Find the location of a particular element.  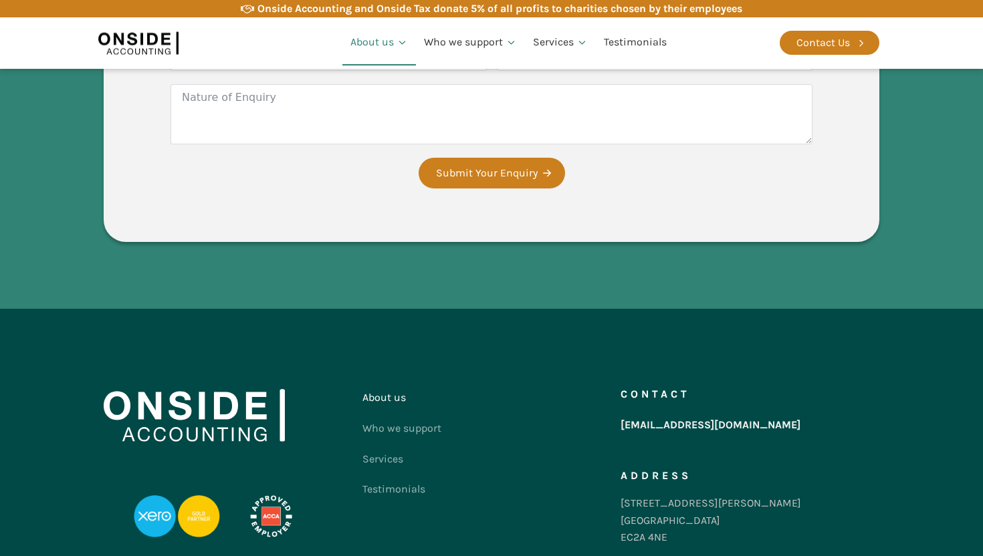

h5: Address is located at coordinates (656, 476).